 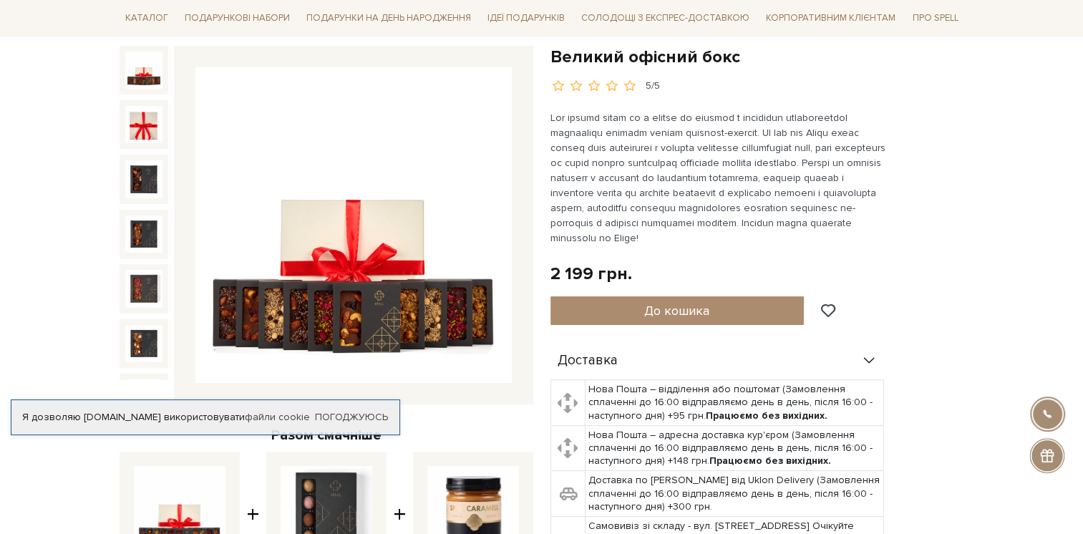 What do you see at coordinates (734, 448) in the screenshot?
I see `td: Нова Пошта – адресна доставка кур'єром (Замовлення сплаченні до 16:00 відправляємо день в день, п...` at bounding box center [734, 448].